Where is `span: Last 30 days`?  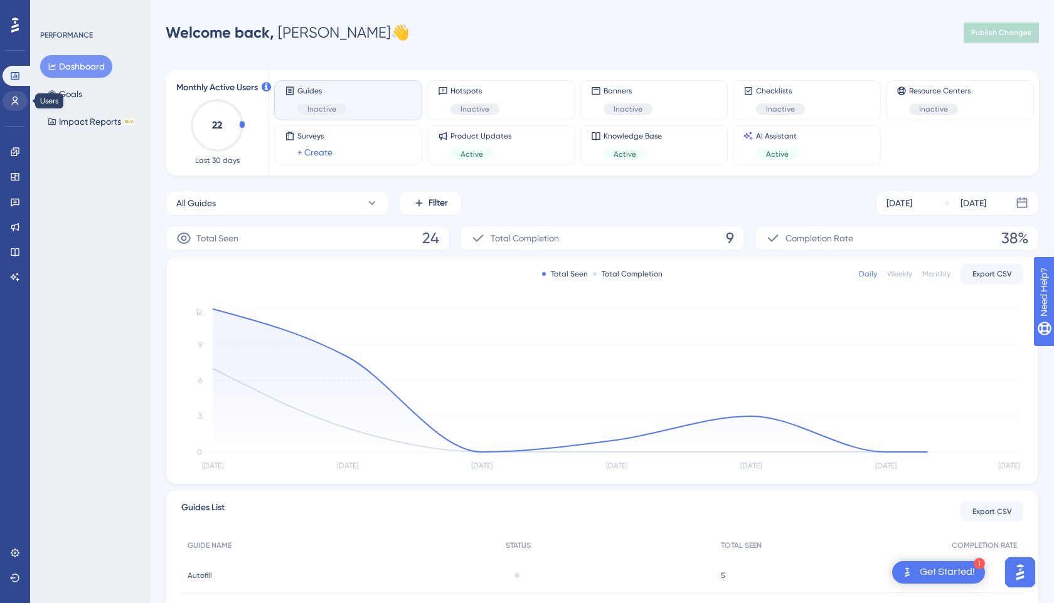 span: Last 30 days is located at coordinates (217, 161).